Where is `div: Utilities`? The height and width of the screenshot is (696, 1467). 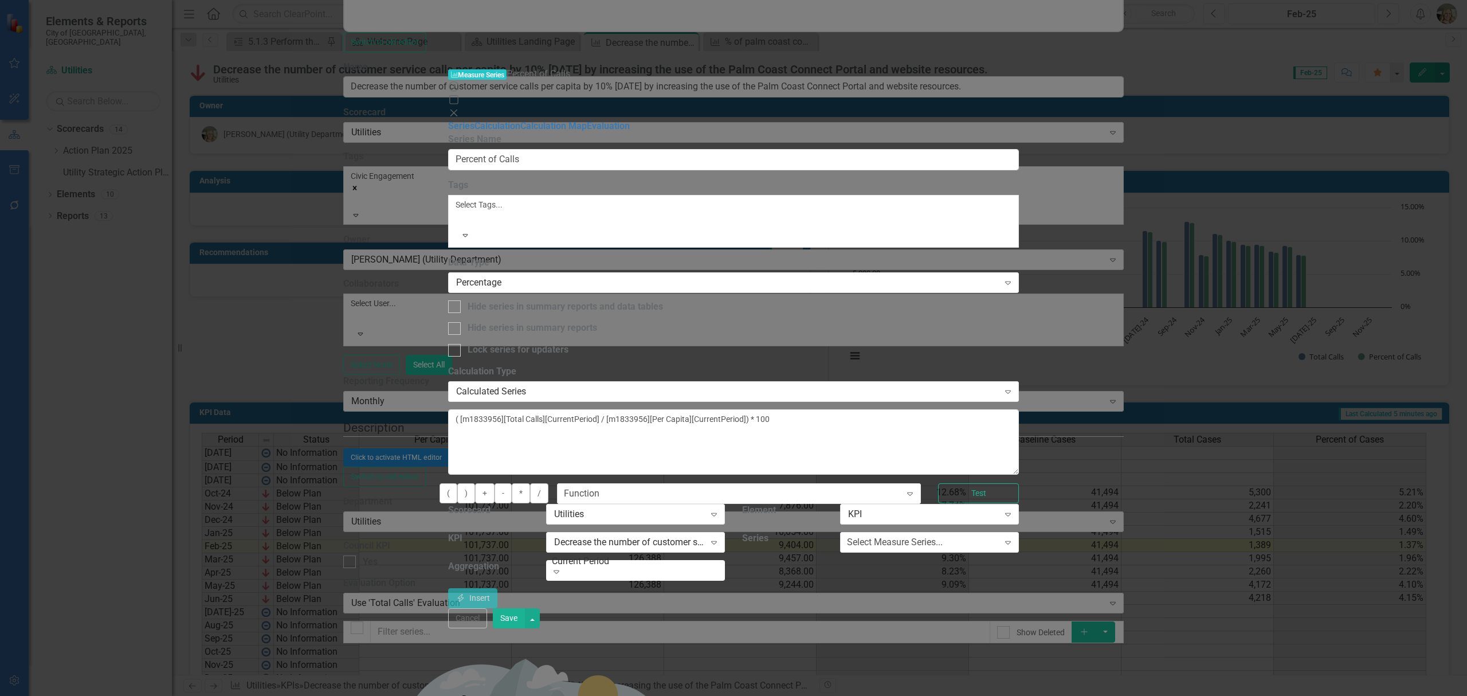 div: Utilities is located at coordinates (629, 514).